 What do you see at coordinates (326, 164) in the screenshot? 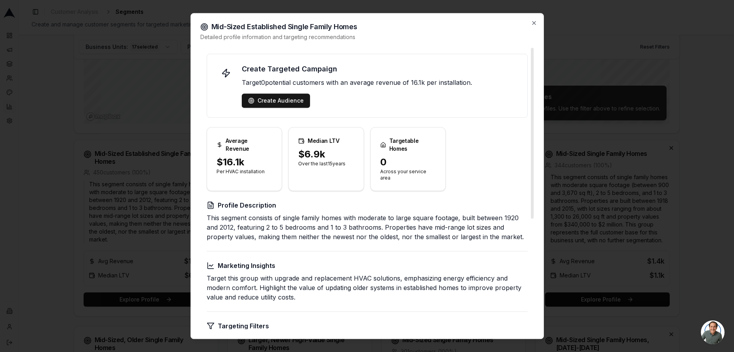
I see `p: Over the last 15 years` at bounding box center [326, 164].